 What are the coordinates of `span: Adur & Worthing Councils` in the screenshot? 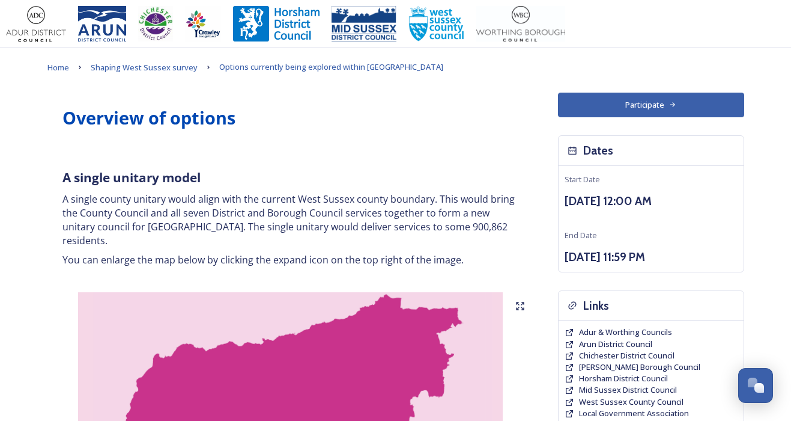 It's located at (625, 332).